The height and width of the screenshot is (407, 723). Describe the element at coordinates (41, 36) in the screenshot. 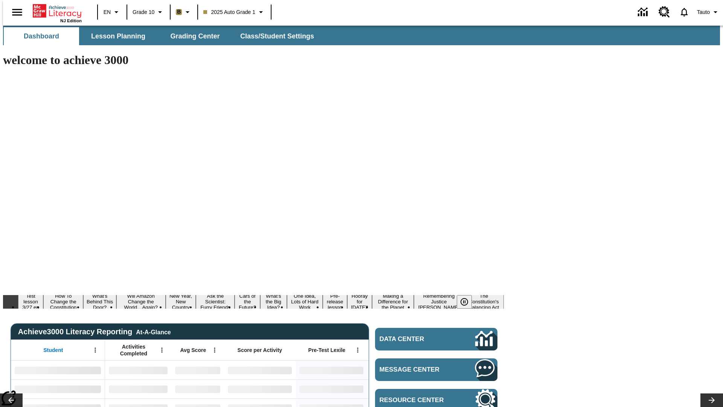

I see `span: Dashboard` at that location.